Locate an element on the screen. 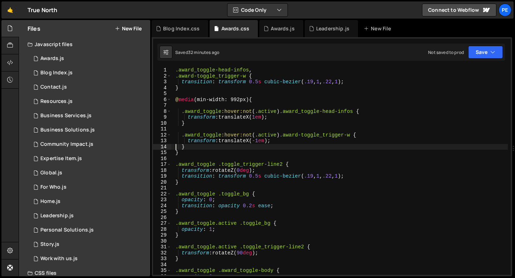  div: 31 is located at coordinates (162, 247).